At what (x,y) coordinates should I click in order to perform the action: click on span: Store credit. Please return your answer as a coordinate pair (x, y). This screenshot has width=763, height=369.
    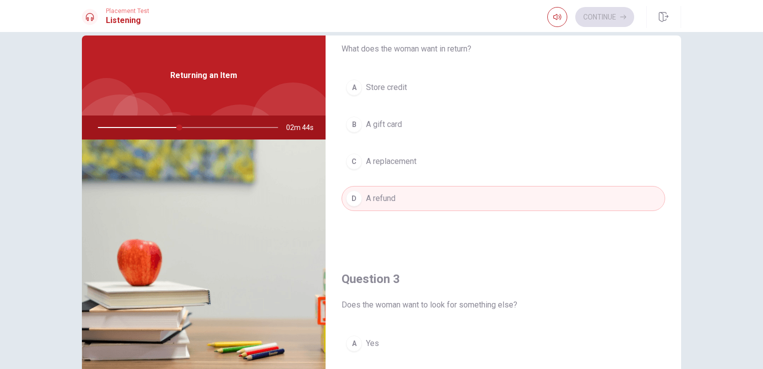
    Looking at the image, I should click on (387, 87).